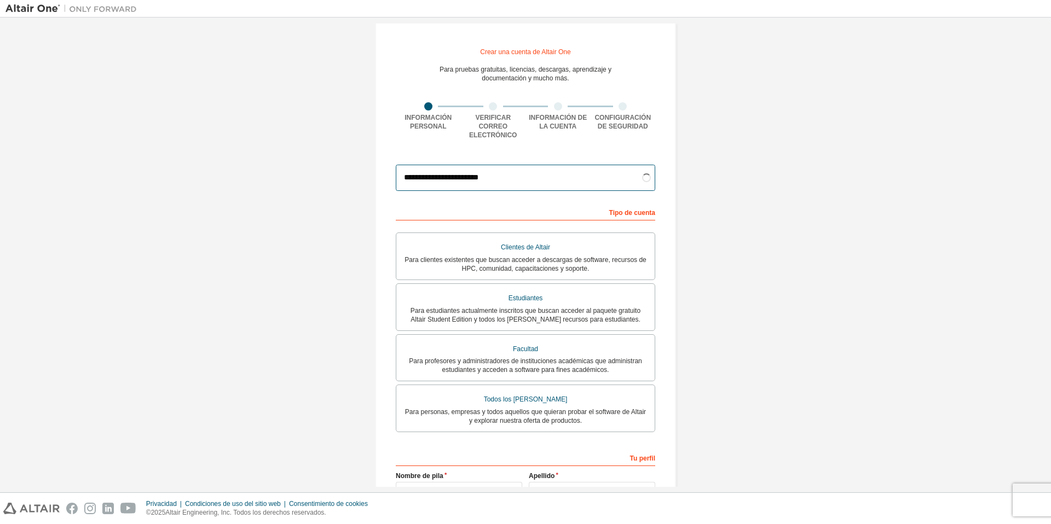 The height and width of the screenshot is (524, 1051). Describe the element at coordinates (525, 349) in the screenshot. I see `font: Facultad` at that location.